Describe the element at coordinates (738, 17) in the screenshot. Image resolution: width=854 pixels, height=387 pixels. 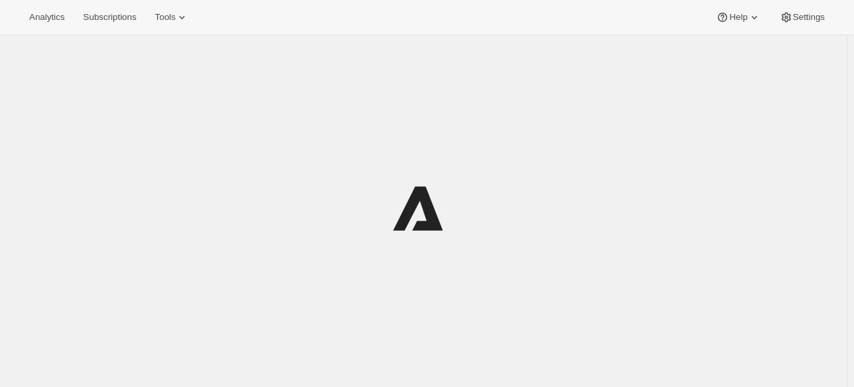
I see `button: Help` at that location.